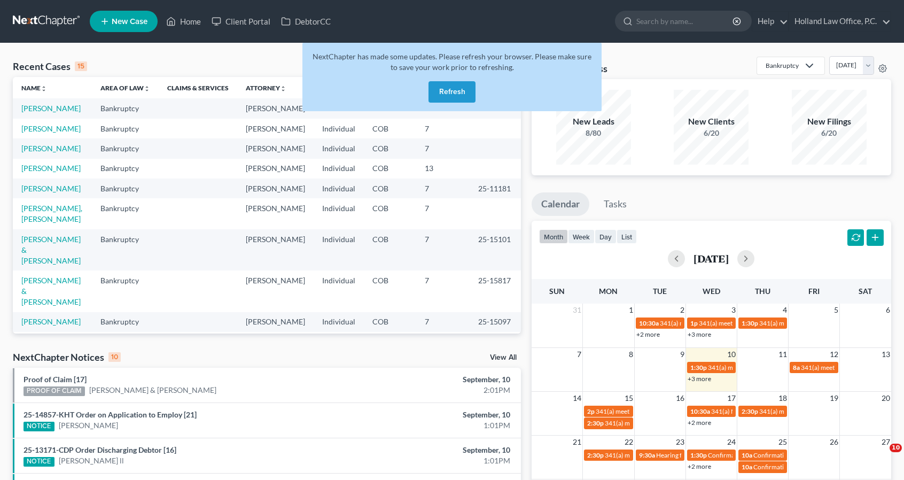  I want to click on div: New Filings, so click(829, 121).